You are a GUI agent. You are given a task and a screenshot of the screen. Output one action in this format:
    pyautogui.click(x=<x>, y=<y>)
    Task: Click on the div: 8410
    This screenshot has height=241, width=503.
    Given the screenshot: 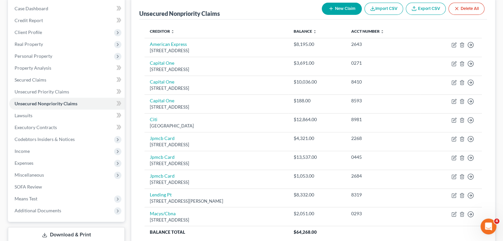 What is the action you would take?
    pyautogui.click(x=383, y=82)
    